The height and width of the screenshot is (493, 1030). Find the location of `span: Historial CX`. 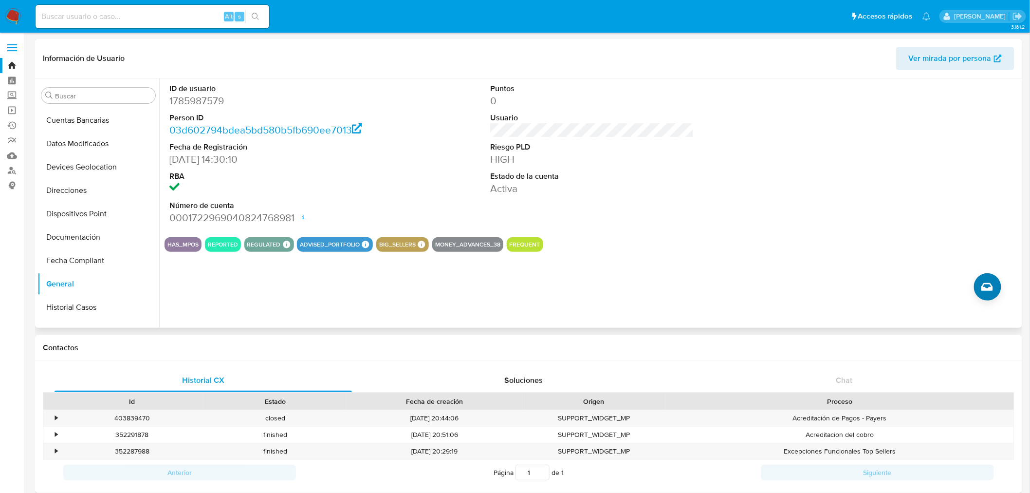

span: Historial CX is located at coordinates (203, 380).